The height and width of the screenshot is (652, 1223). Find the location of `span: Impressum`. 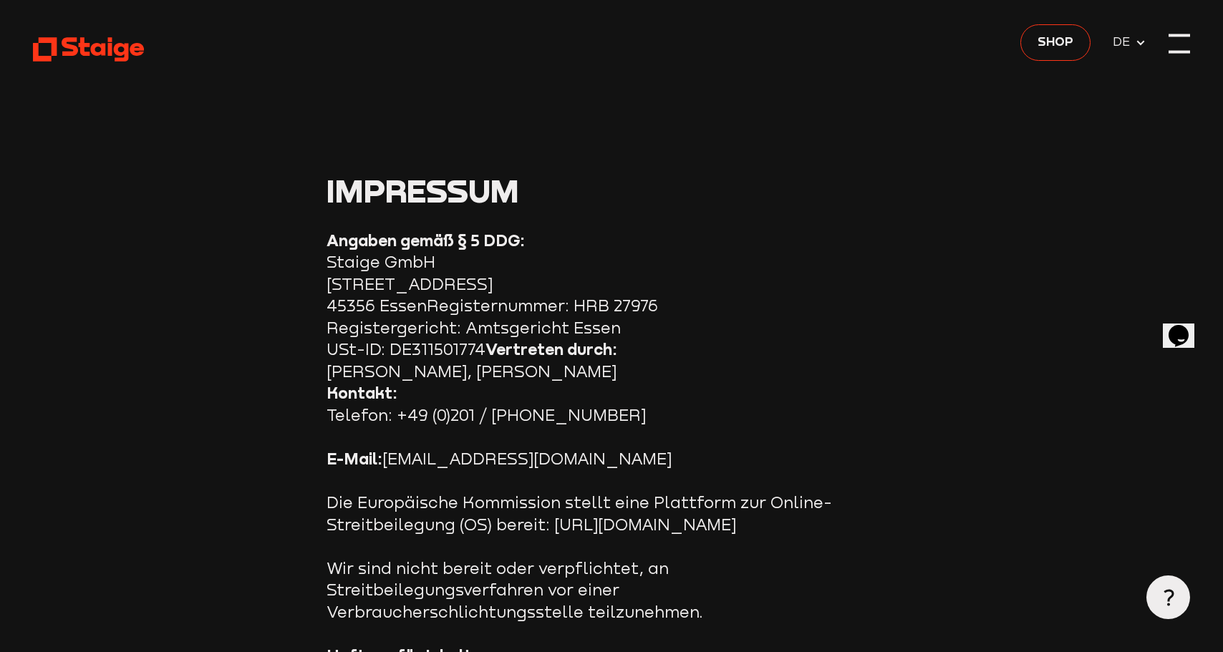

span: Impressum is located at coordinates (422, 190).